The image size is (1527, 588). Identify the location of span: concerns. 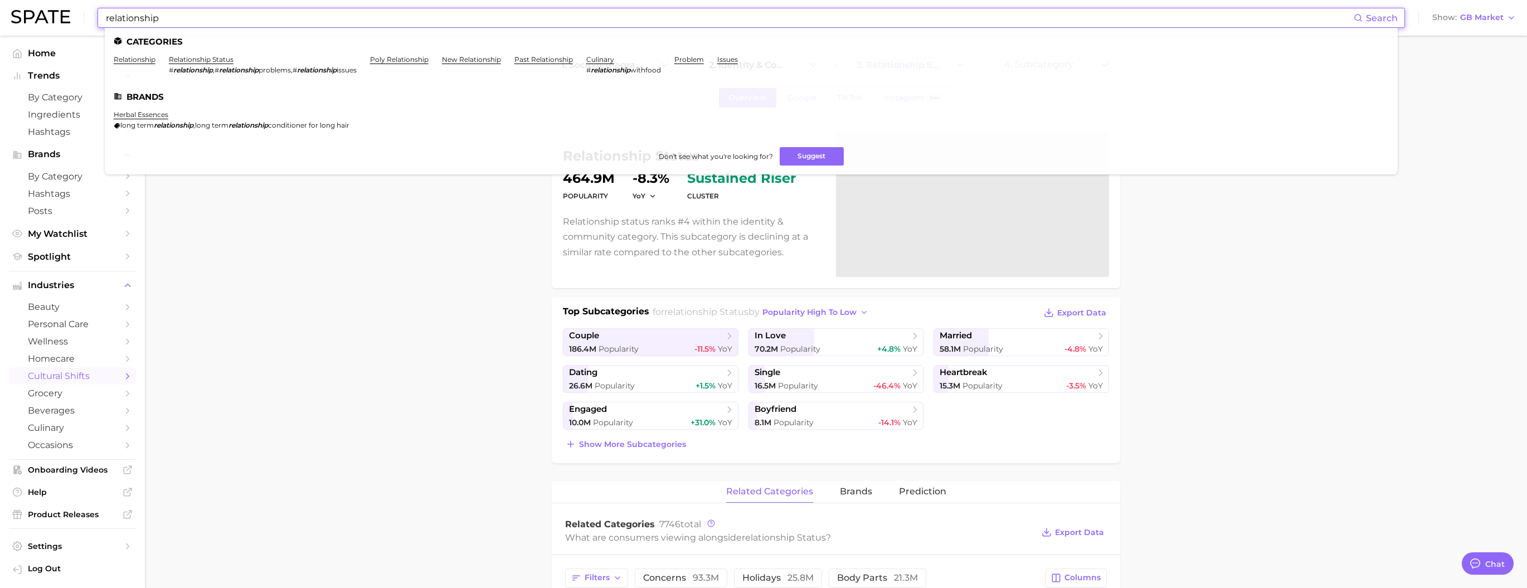
(681, 578).